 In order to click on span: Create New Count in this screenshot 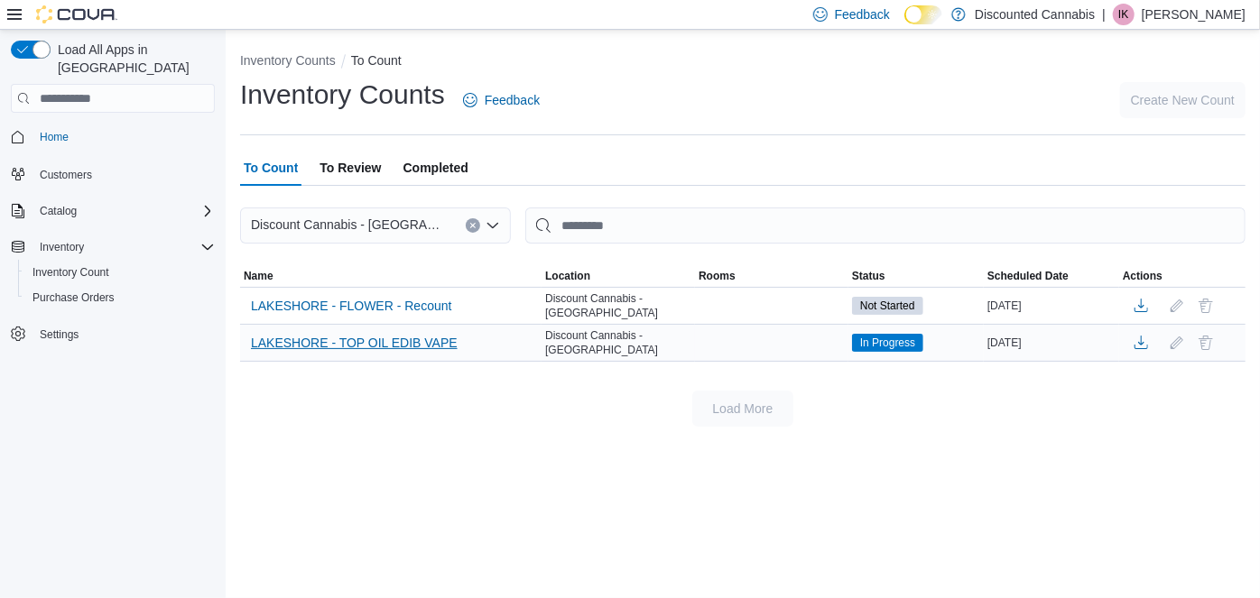, I will do `click(1183, 100)`.